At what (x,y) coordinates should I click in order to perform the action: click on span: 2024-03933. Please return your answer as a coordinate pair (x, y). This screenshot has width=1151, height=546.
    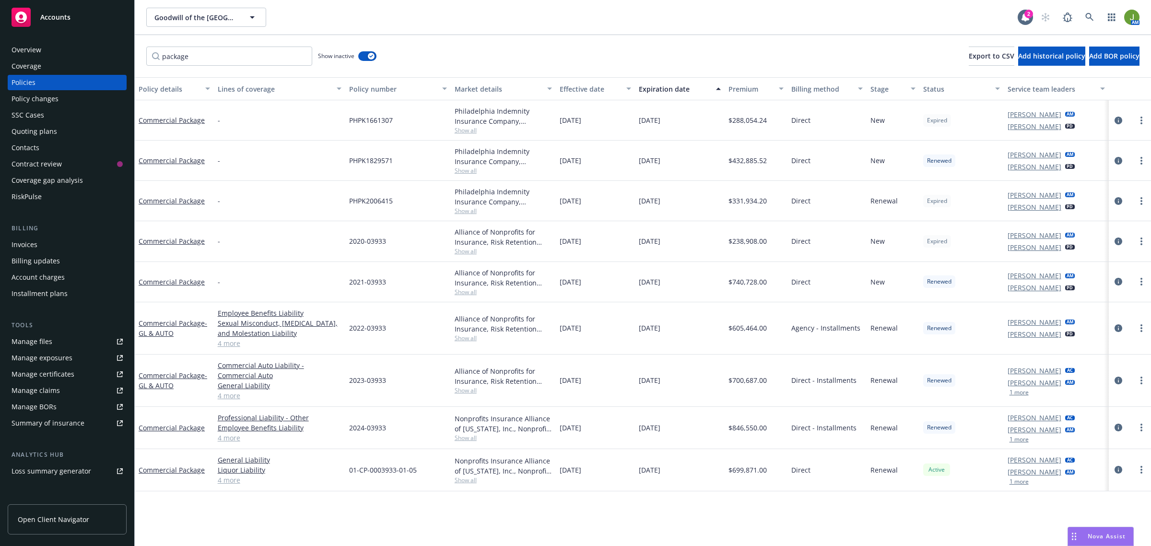
    Looking at the image, I should click on (367, 427).